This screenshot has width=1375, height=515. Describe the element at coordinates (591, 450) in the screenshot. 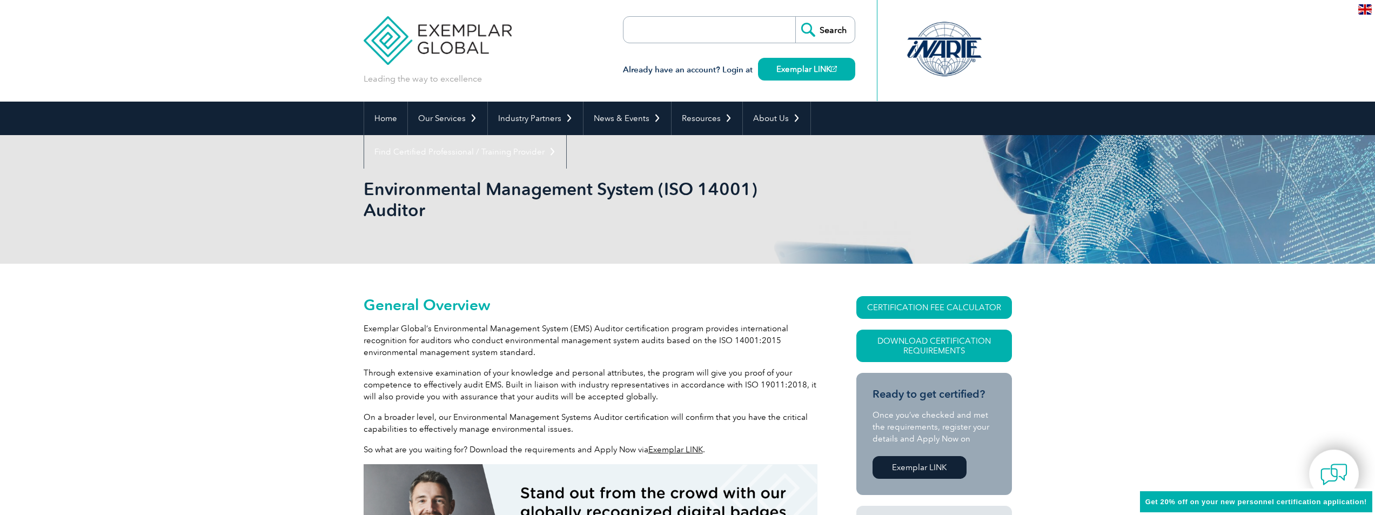

I see `p: So what are you waiting for? Download the requirements and Apply Now via .` at that location.